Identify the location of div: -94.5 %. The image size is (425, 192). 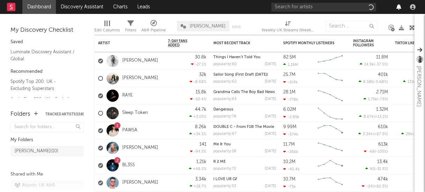
(198, 151).